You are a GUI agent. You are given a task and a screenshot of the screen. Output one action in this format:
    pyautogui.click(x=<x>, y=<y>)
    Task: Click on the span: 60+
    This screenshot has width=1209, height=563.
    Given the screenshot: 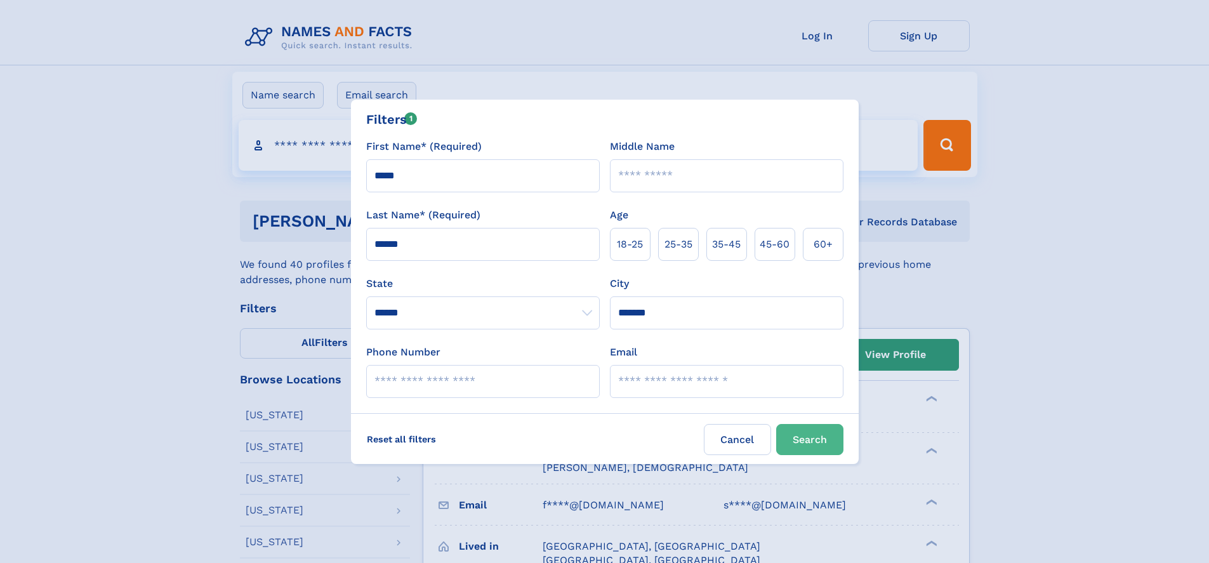 What is the action you would take?
    pyautogui.click(x=823, y=244)
    